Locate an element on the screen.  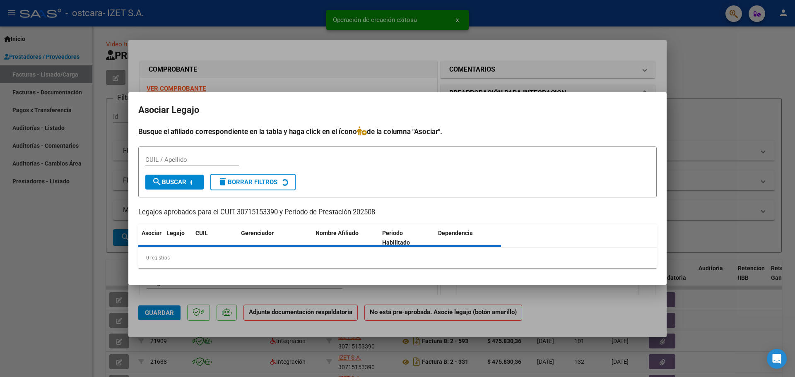
datatable-header-cell: Asociar is located at coordinates (151, 238).